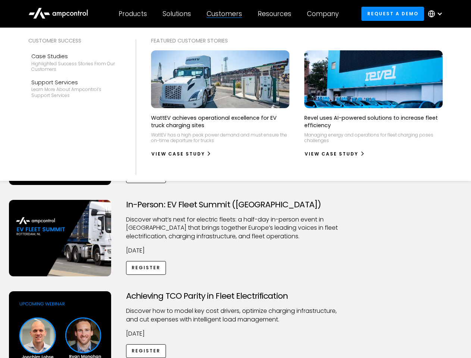 This screenshot has height=358, width=471. I want to click on div: Learn more about Ampcontrol’s support services, so click(75, 92).